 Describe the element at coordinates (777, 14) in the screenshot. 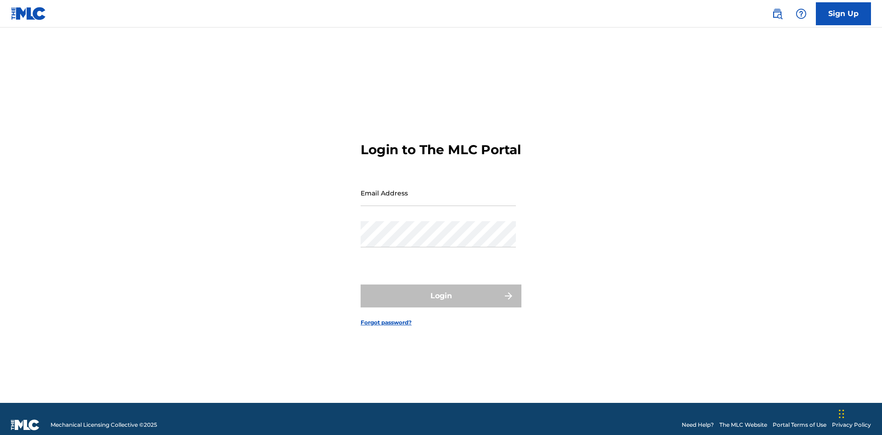

I see `img: search` at that location.